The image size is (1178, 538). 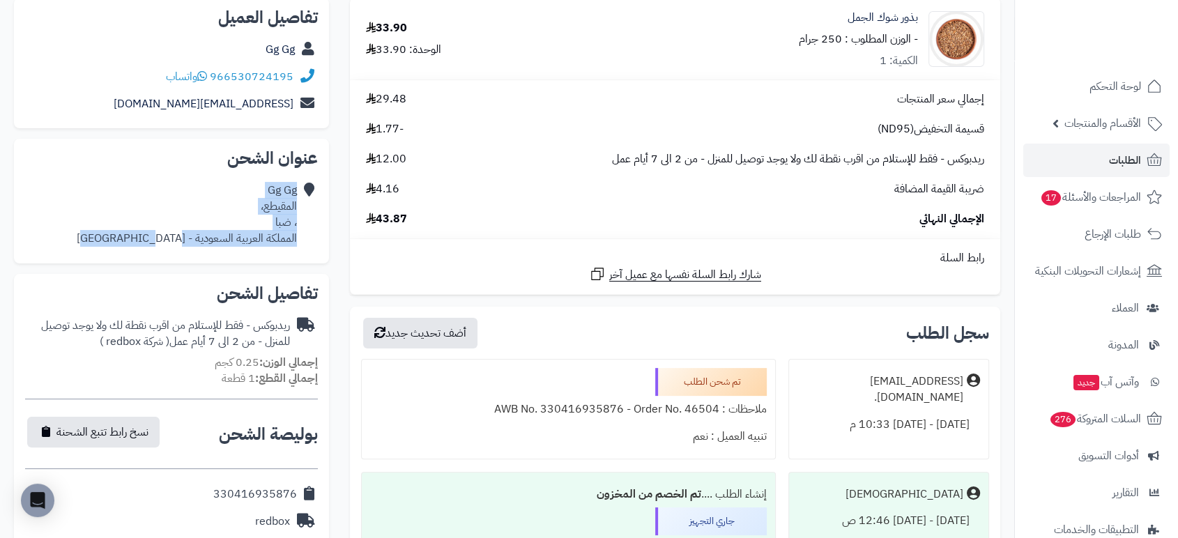 I want to click on a: شارك رابط السلة نفسها مع عميل آخر, so click(x=675, y=274).